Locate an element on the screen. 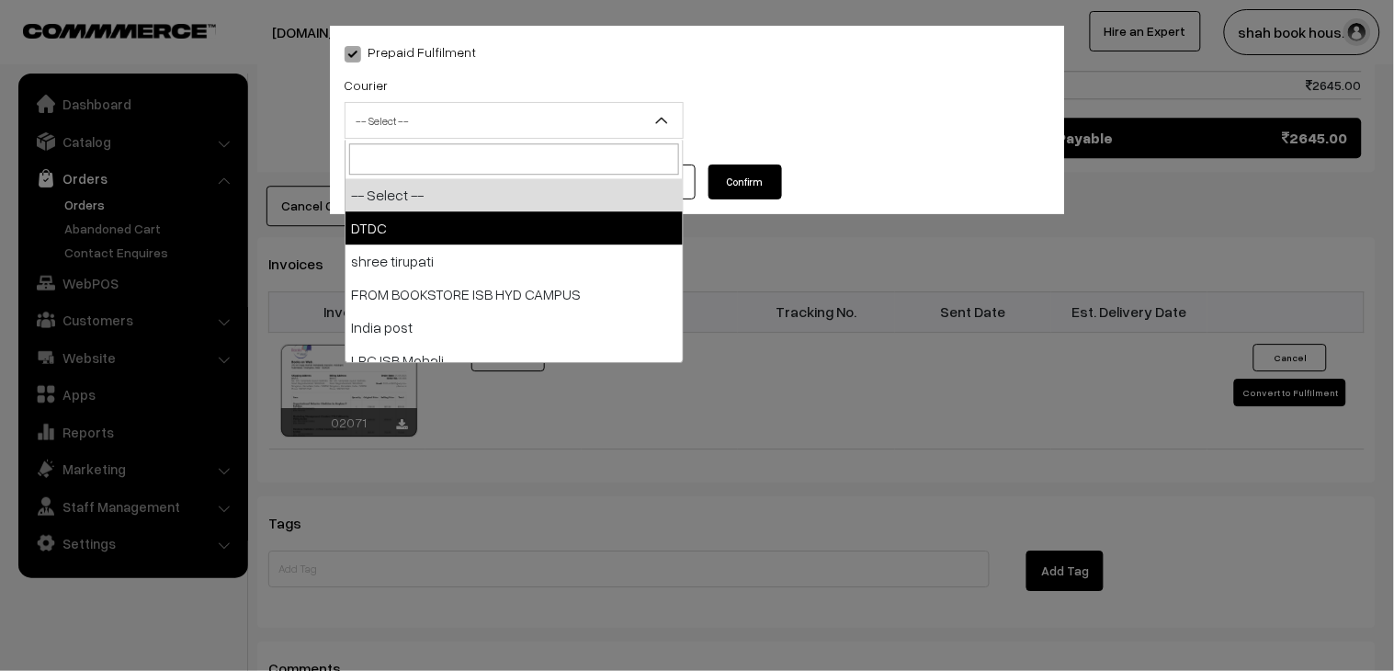  label: Courier is located at coordinates (367, 85).